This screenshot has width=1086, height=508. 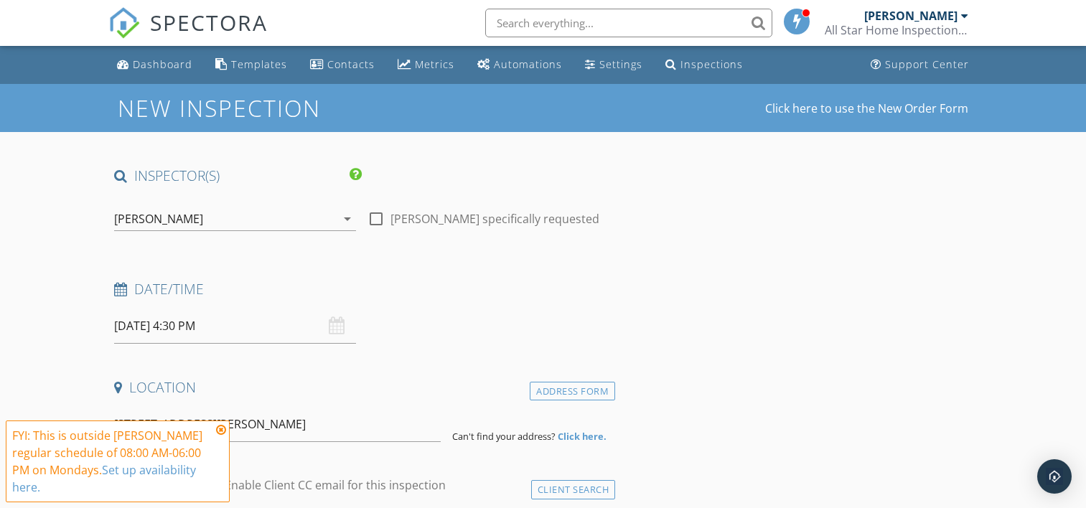 What do you see at coordinates (573, 490) in the screenshot?
I see `div: Client Search` at bounding box center [573, 490].